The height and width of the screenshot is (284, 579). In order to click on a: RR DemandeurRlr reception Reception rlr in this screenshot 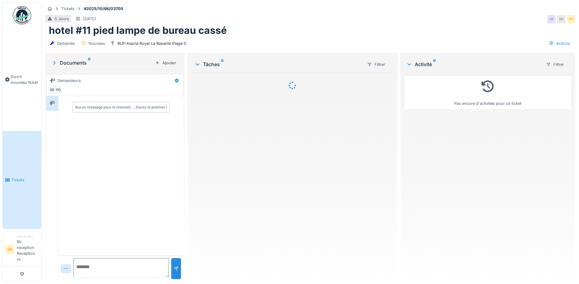, I will do `click(22, 250)`.